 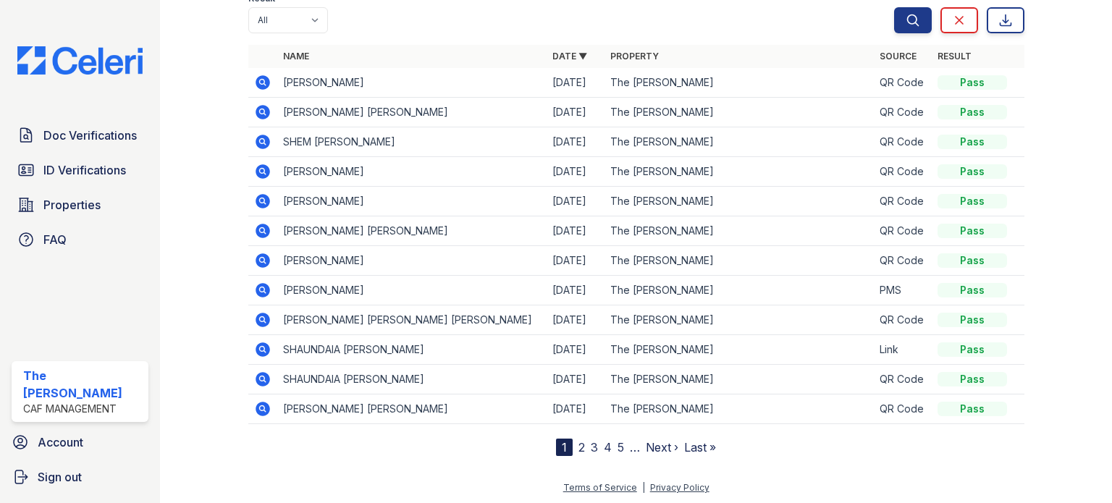 I want to click on span: Sign out, so click(x=59, y=477).